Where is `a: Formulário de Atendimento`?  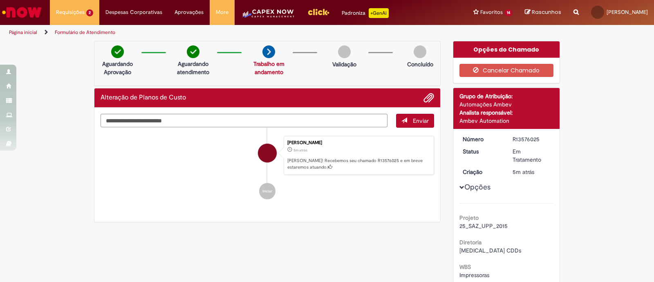
a: Formulário de Atendimento is located at coordinates (85, 32).